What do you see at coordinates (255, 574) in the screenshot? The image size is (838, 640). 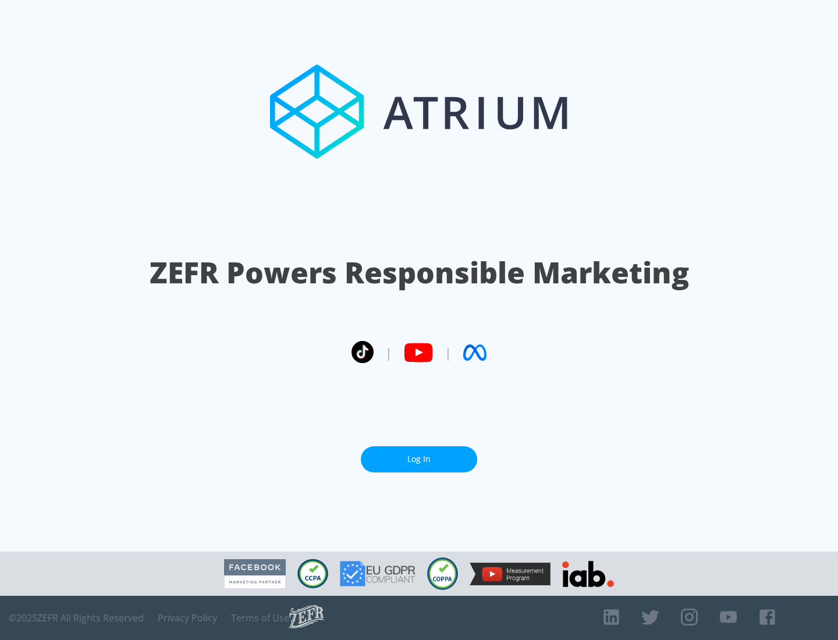 I see `img: Facebook Marketing Partner` at bounding box center [255, 574].